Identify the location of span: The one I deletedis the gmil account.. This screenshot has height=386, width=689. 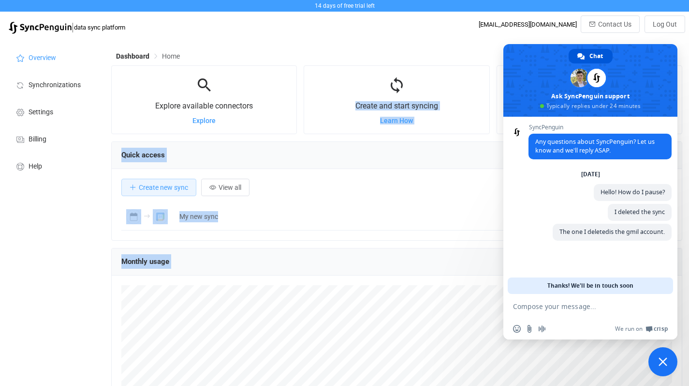
(612, 231).